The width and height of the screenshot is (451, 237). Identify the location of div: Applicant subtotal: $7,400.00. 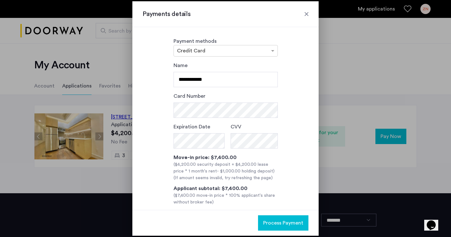
(226, 188).